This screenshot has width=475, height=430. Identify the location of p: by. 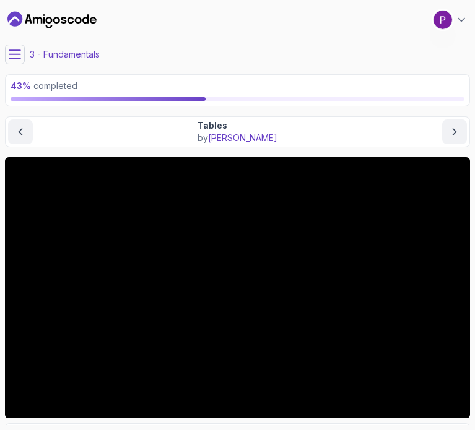
(237, 138).